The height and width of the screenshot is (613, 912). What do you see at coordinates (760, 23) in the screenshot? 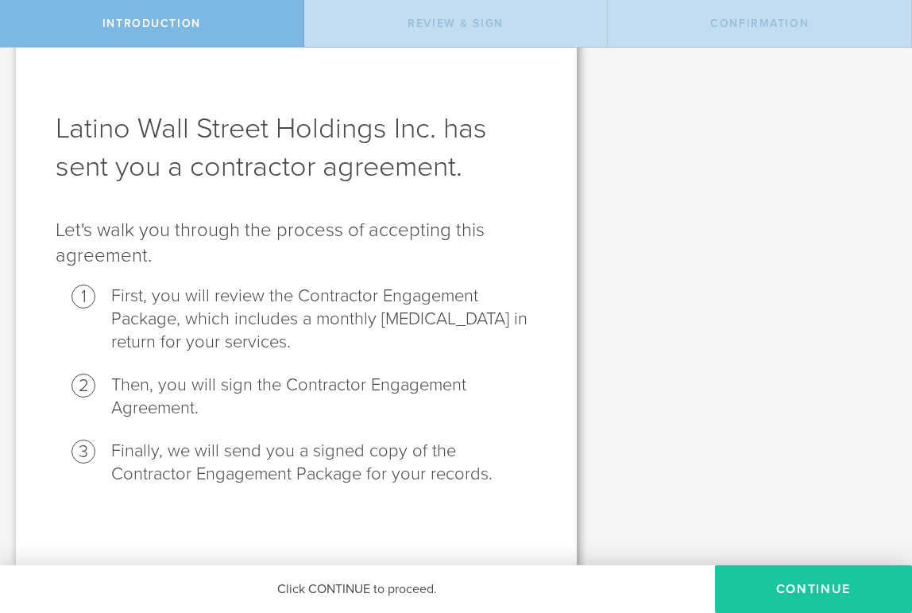
I see `span: Confirmation` at bounding box center [760, 23].